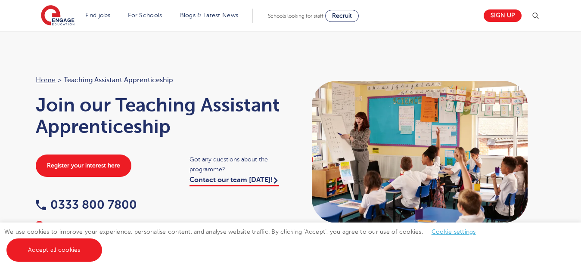 The width and height of the screenshot is (581, 269). I want to click on span: Got any questions about the programme?, so click(236, 165).